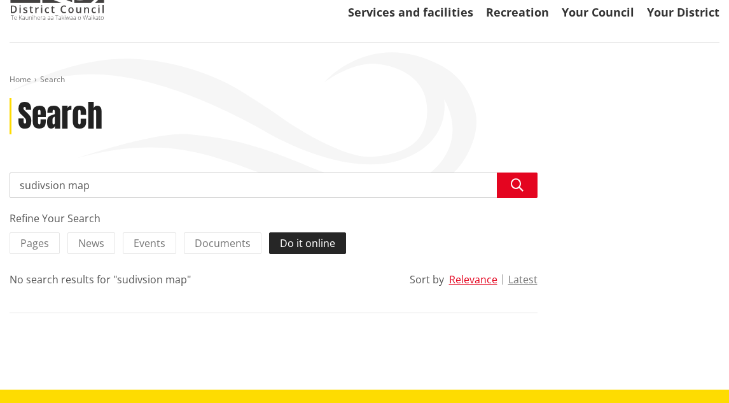 This screenshot has height=403, width=729. I want to click on span: Events, so click(149, 243).